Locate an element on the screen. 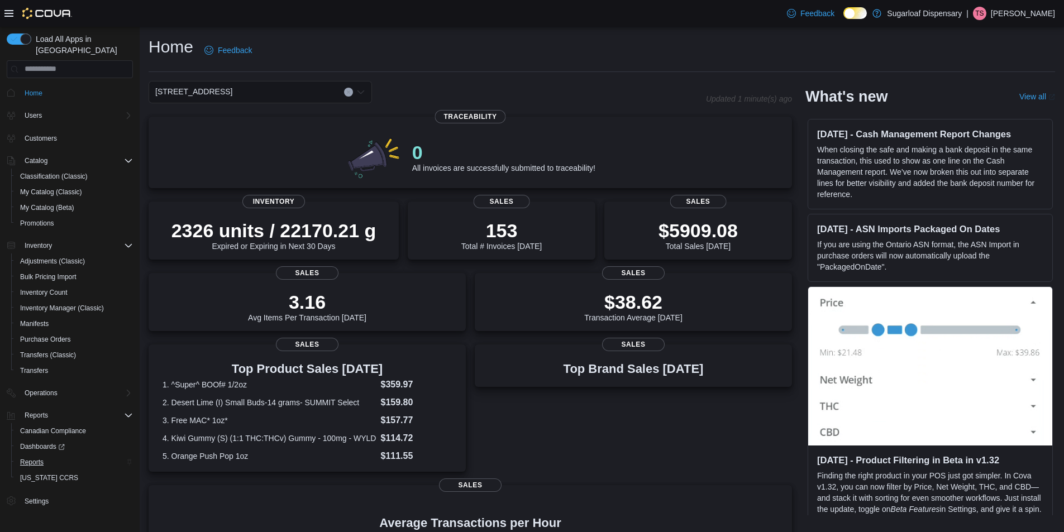  a: Canadian Compliance is located at coordinates (53, 431).